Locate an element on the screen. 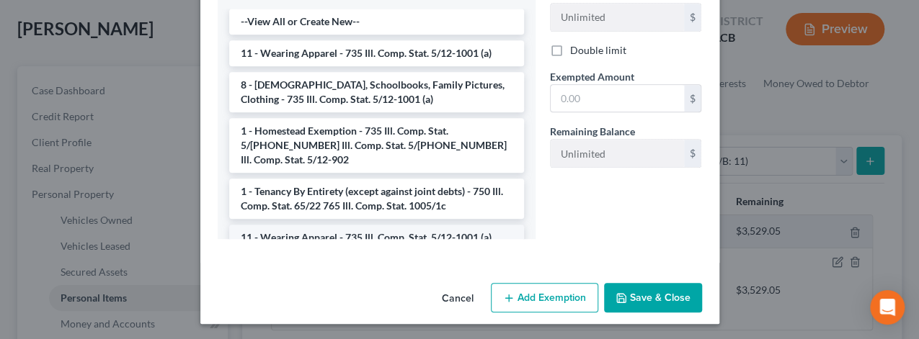 This screenshot has width=919, height=339. li: --View All or Create New-- is located at coordinates (376, 22).